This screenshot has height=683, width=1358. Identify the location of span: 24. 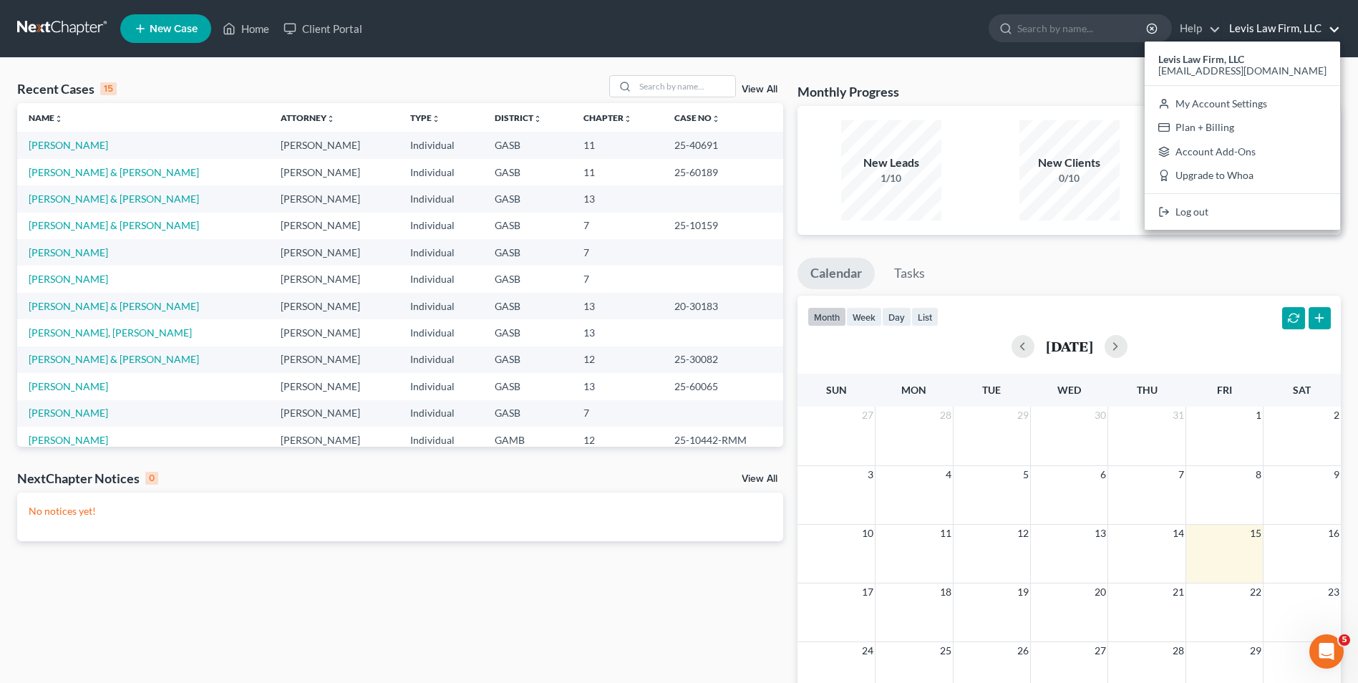
(867, 650).